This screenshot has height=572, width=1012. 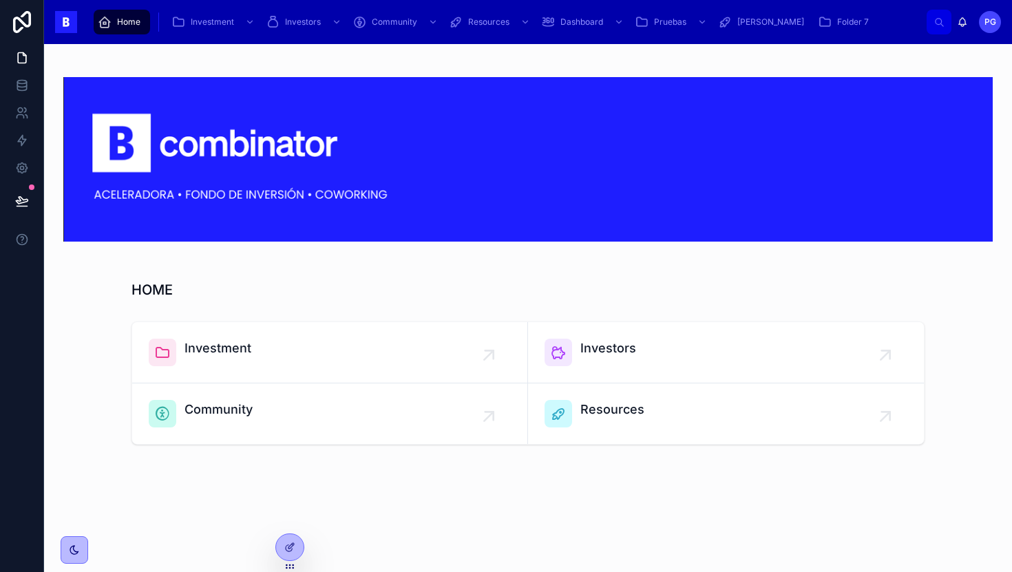 I want to click on img: App logo, so click(x=66, y=22).